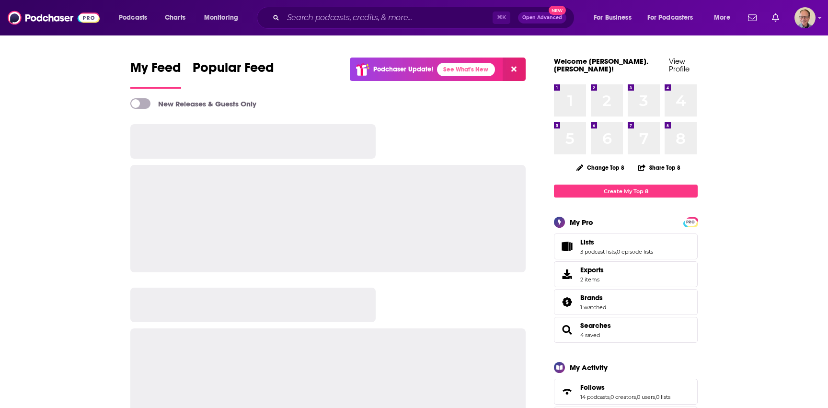 The width and height of the screenshot is (828, 408). What do you see at coordinates (805, 18) in the screenshot?
I see `button: Show profile menu` at bounding box center [805, 18].